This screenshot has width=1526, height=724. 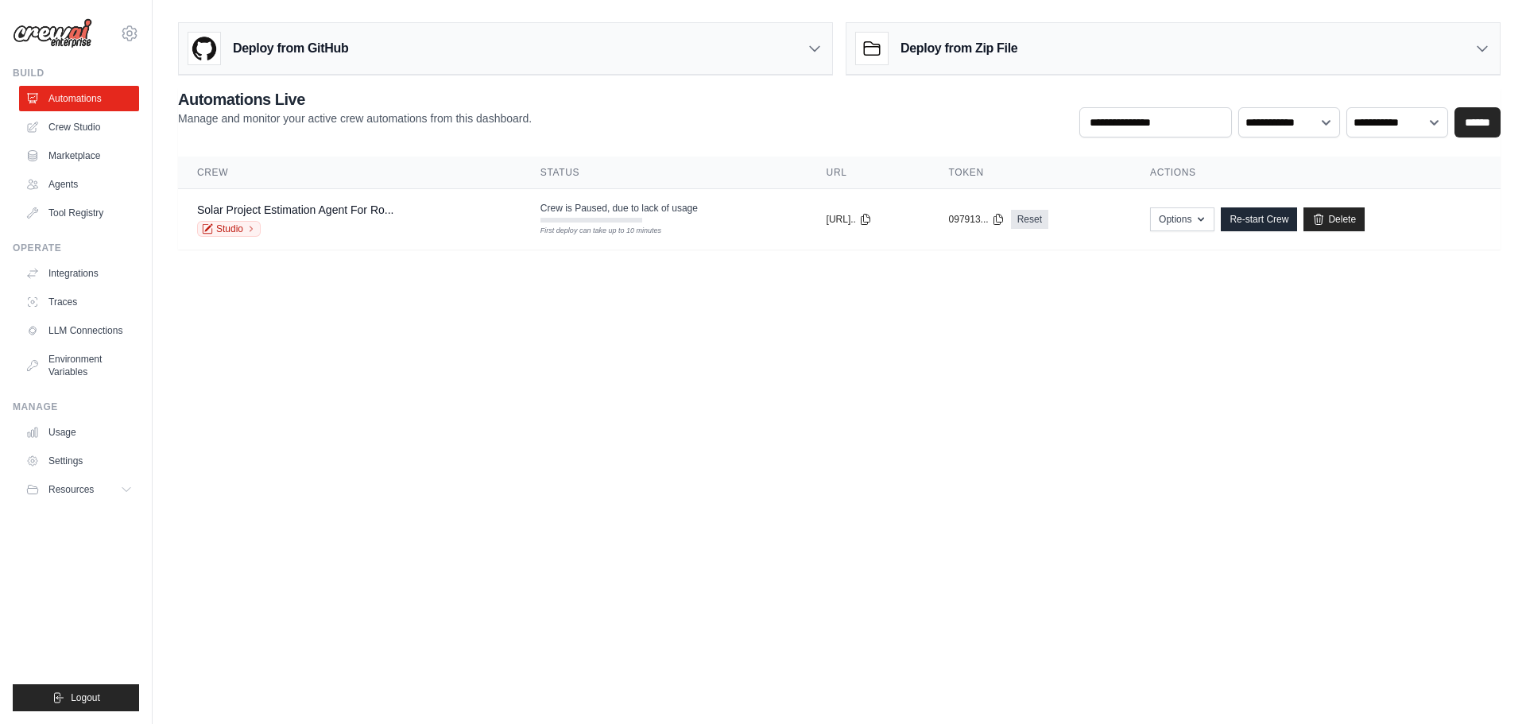 I want to click on div: Manage, so click(x=75, y=407).